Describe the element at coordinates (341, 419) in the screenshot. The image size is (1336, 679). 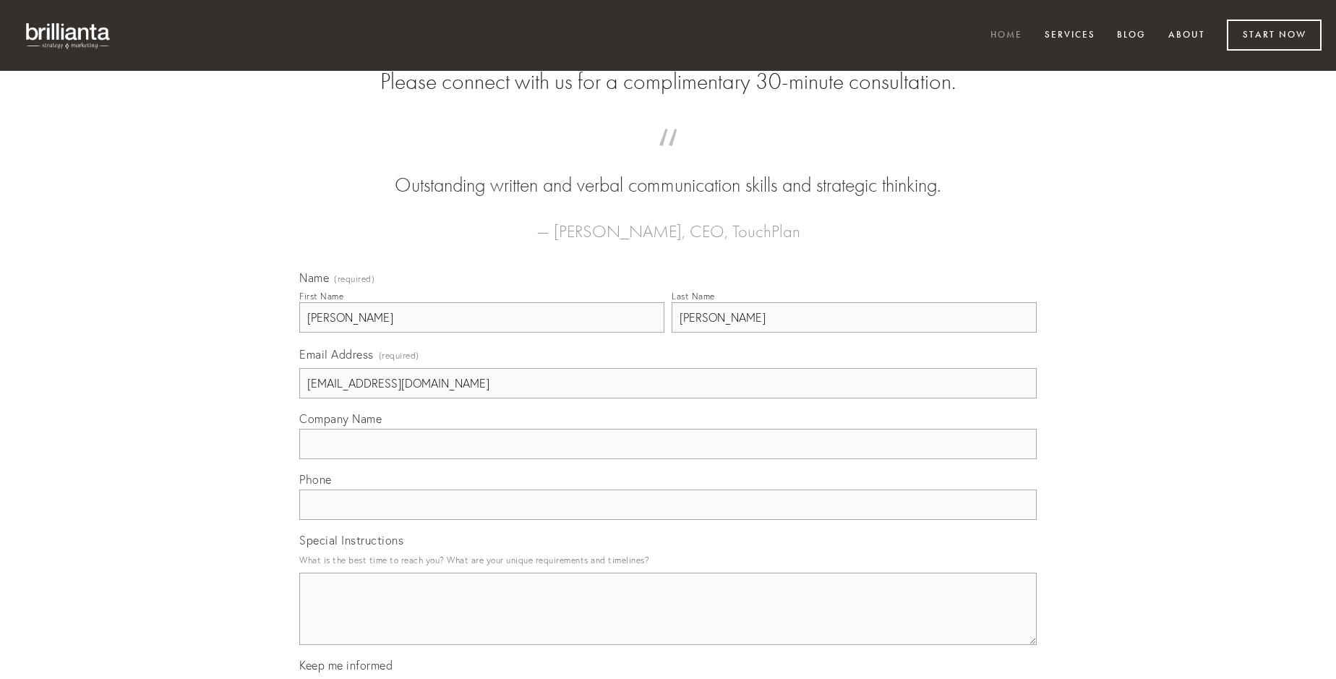
I see `span: Company Name` at that location.